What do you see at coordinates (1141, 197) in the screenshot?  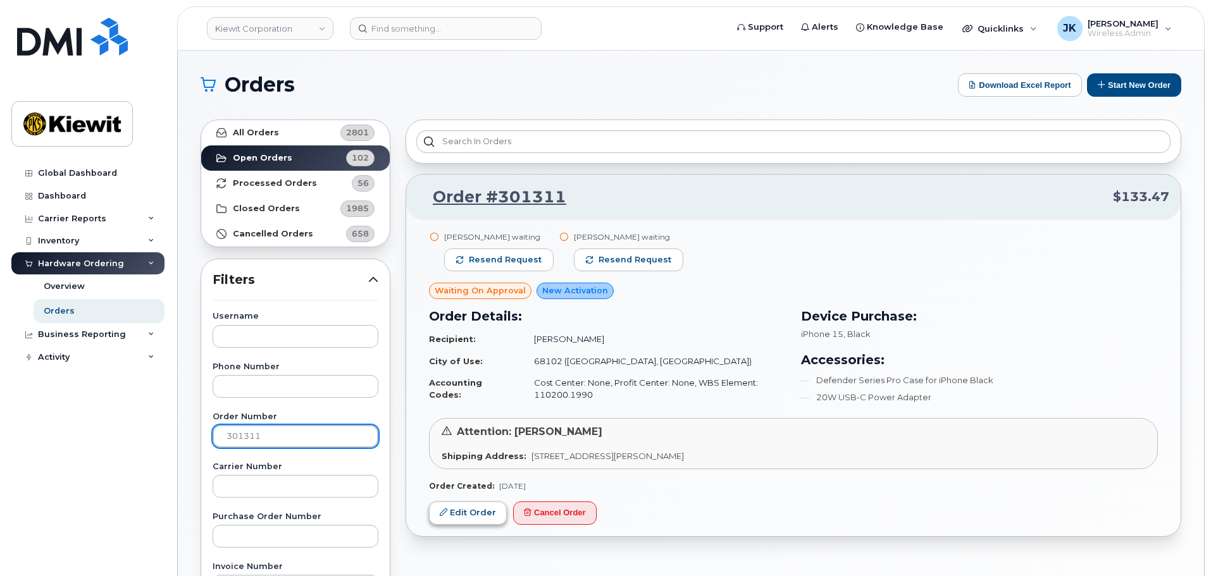 I see `span: $133.47` at bounding box center [1141, 197].